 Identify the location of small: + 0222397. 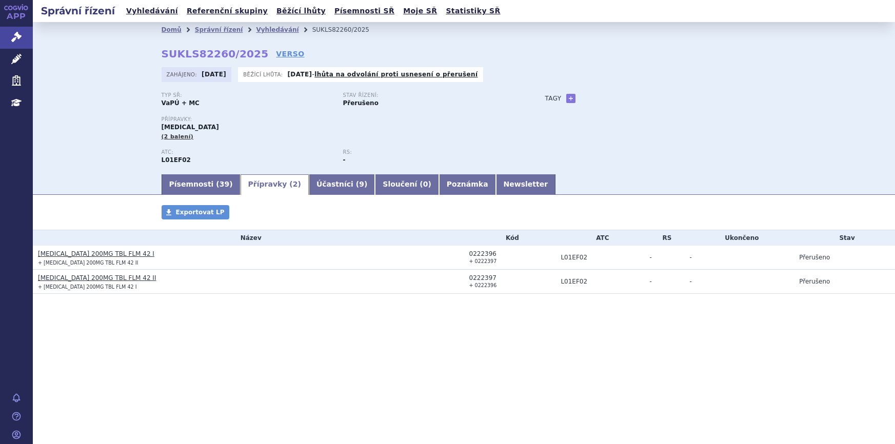
(483, 261).